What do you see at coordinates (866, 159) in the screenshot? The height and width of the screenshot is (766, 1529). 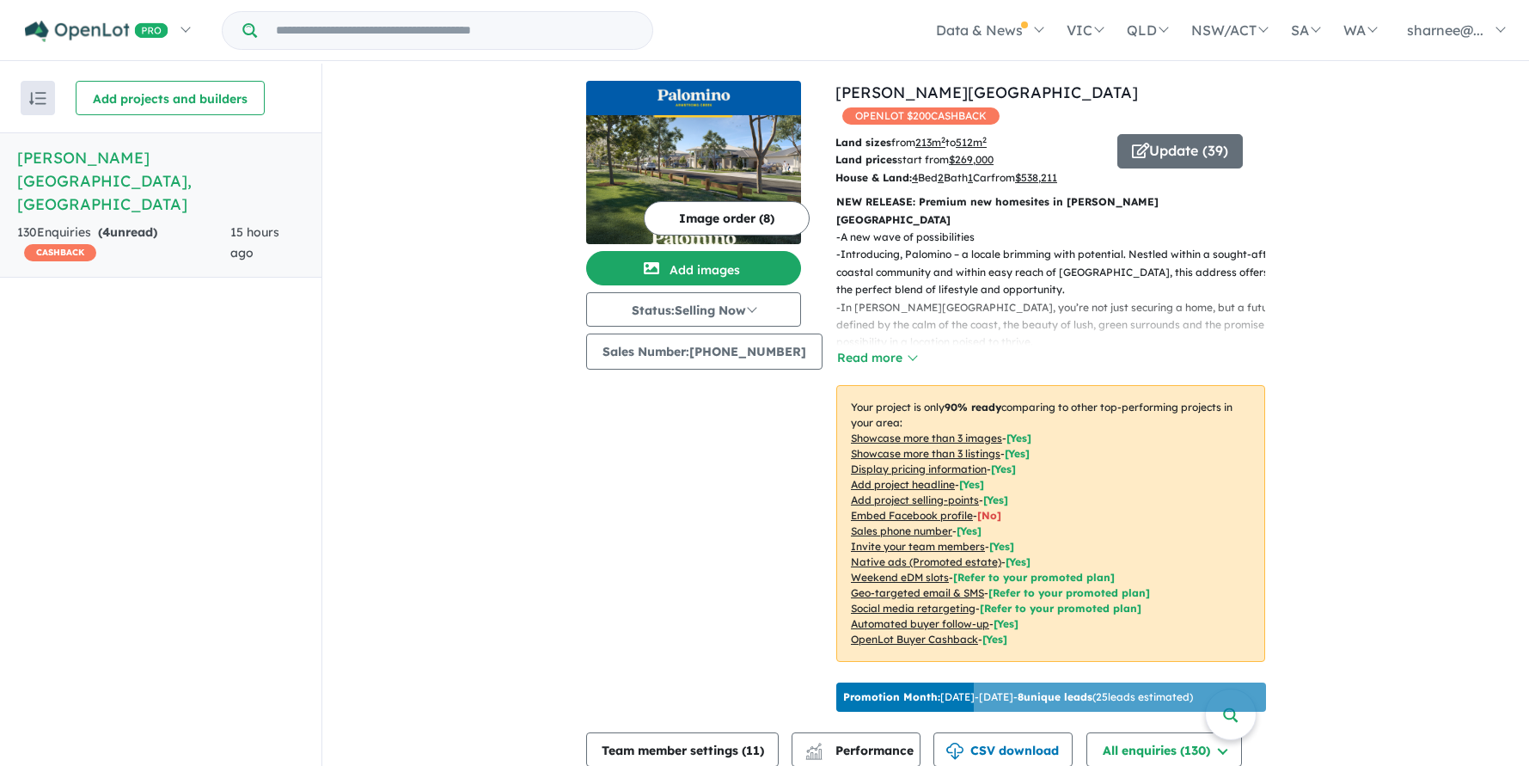 I see `b: Land prices` at bounding box center [866, 159].